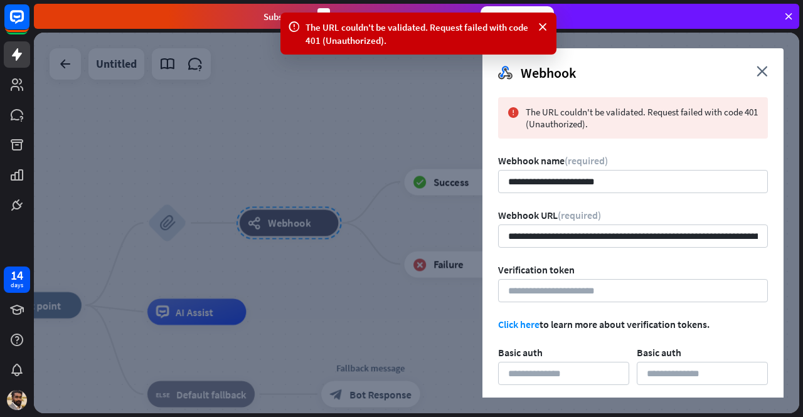  Describe the element at coordinates (548, 73) in the screenshot. I see `span: Webhook` at that location.